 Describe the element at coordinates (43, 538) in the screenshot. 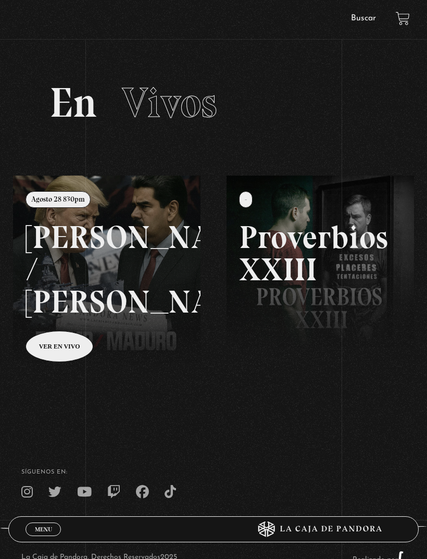

I see `span: Cerrar` at that location.